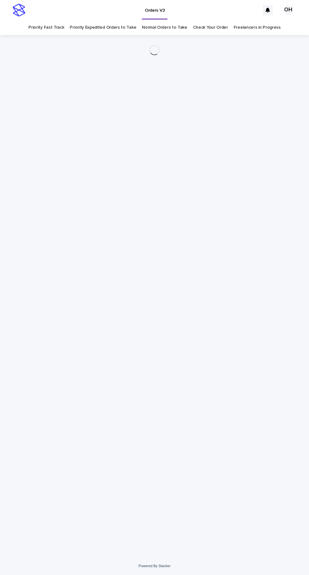  Describe the element at coordinates (103, 27) in the screenshot. I see `a: Priority Expedited Orders to Take` at that location.